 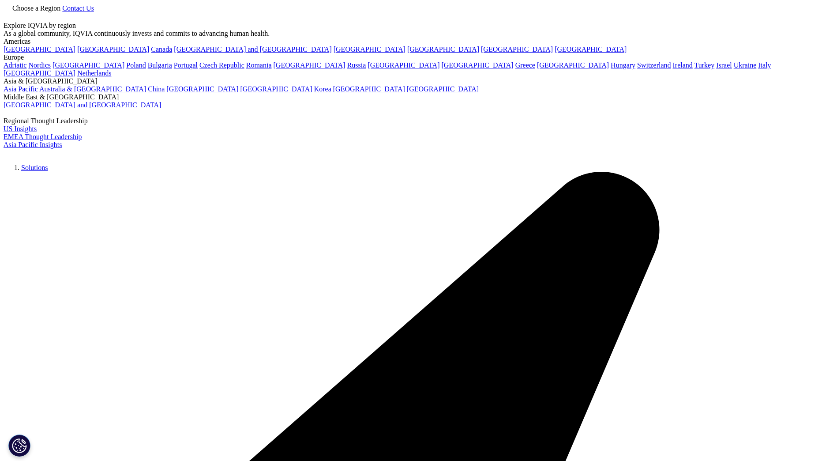 What do you see at coordinates (36, 8) in the screenshot?
I see `span: Choose a Region` at bounding box center [36, 8].